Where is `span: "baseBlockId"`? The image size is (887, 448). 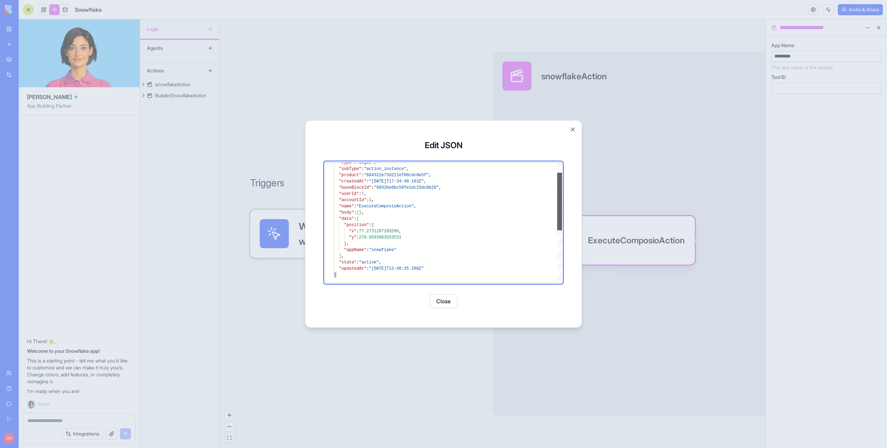
span: "baseBlockId" is located at coordinates (355, 188).